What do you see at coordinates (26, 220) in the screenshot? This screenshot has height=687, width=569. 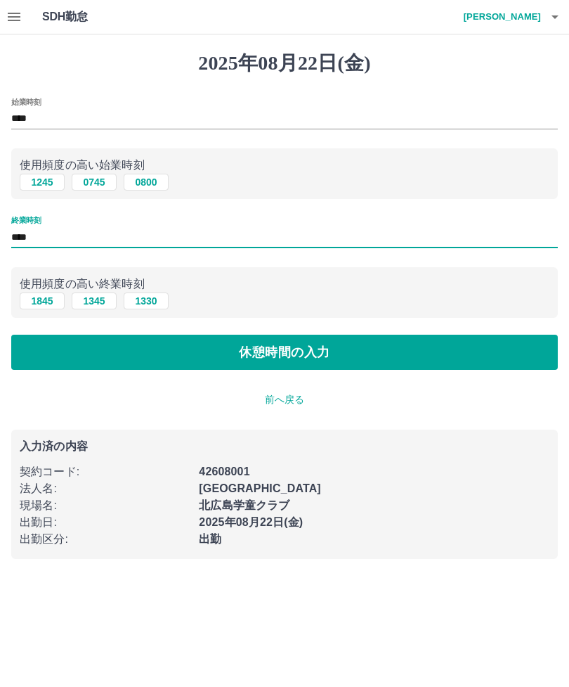 I see `label: 終業時刻` at bounding box center [26, 220].